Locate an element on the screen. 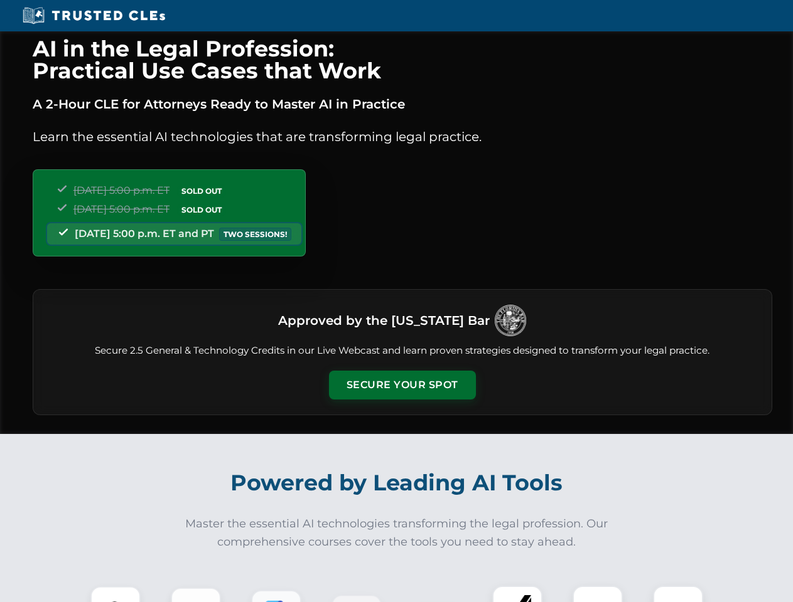 This screenshot has width=793, height=602. img: Logo is located at coordinates (510, 321).